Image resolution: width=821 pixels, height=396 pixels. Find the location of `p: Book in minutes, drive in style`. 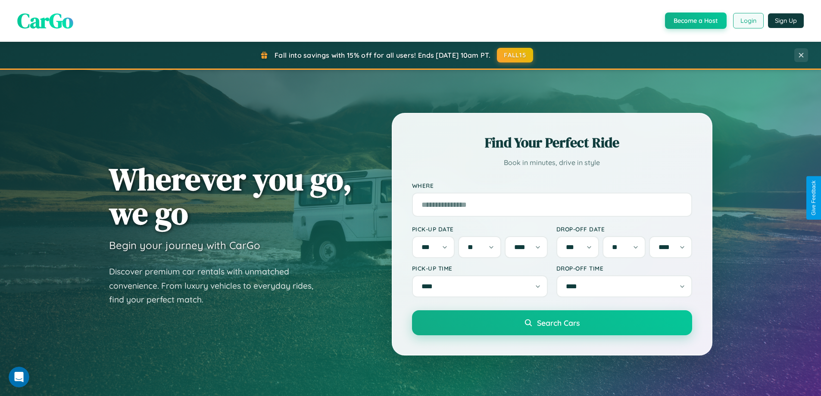

p: Book in minutes, drive in style is located at coordinates (552, 163).